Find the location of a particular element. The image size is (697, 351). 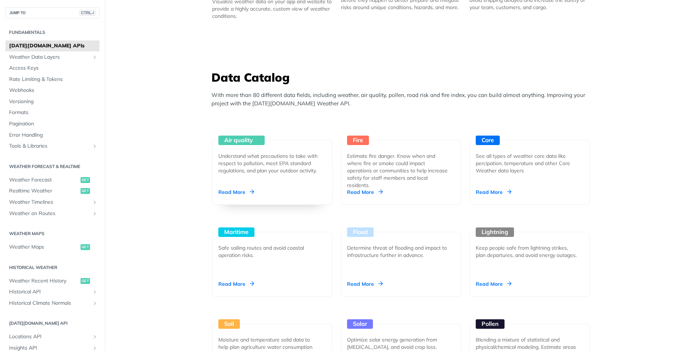

a: Fire Estimate fire danger. Know when and where fire or smoke could impact operations or communiti... is located at coordinates (401, 159).